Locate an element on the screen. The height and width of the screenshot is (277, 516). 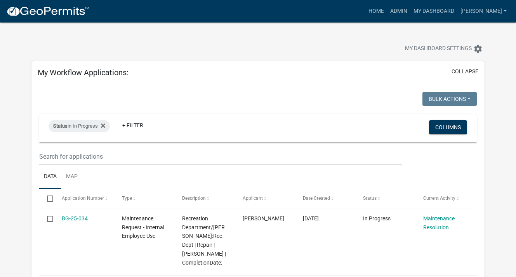
h5: My Workflow Applications: is located at coordinates (83, 73).